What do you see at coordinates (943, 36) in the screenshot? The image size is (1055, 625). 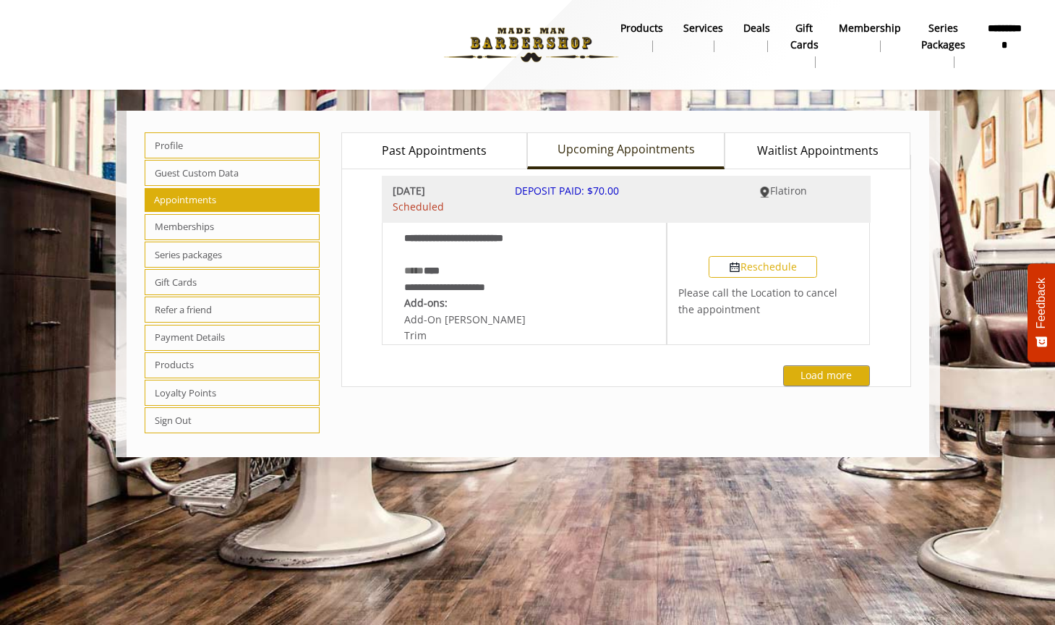 I see `b: Series packages` at bounding box center [943, 36].